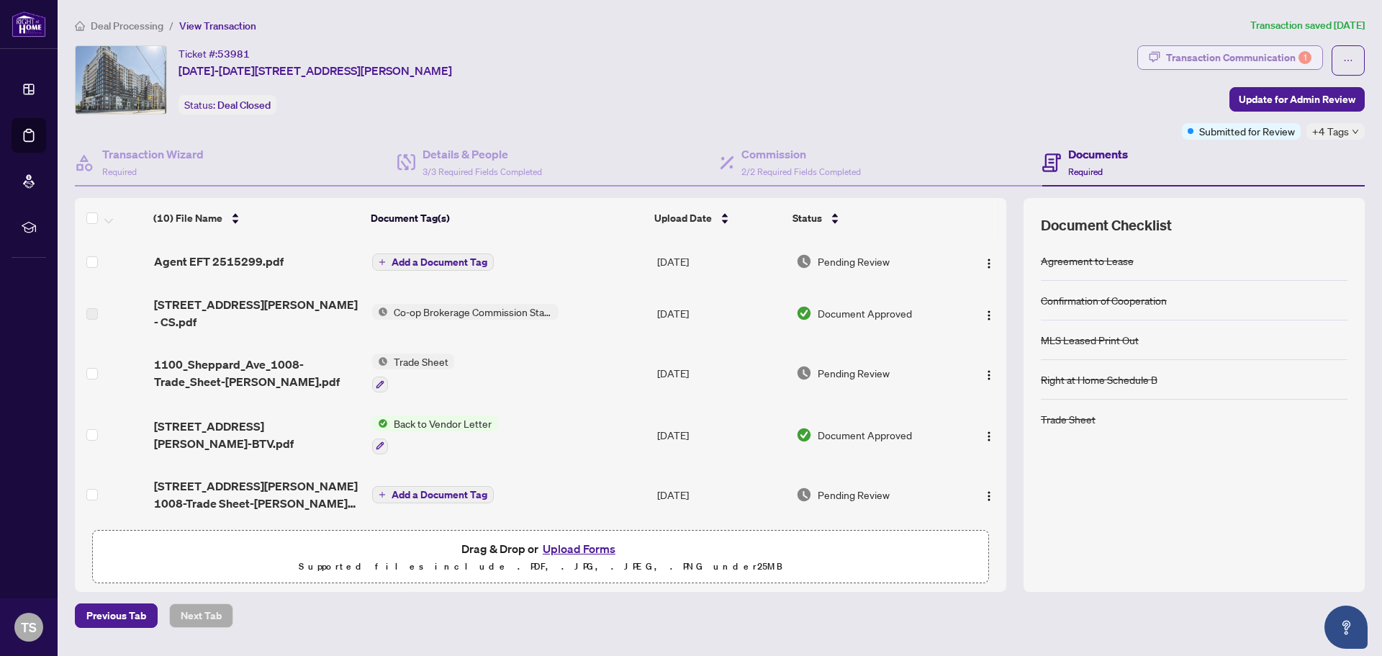 This screenshot has width=1382, height=656. Describe the element at coordinates (1297, 99) in the screenshot. I see `span: Update for Admin Review` at that location.